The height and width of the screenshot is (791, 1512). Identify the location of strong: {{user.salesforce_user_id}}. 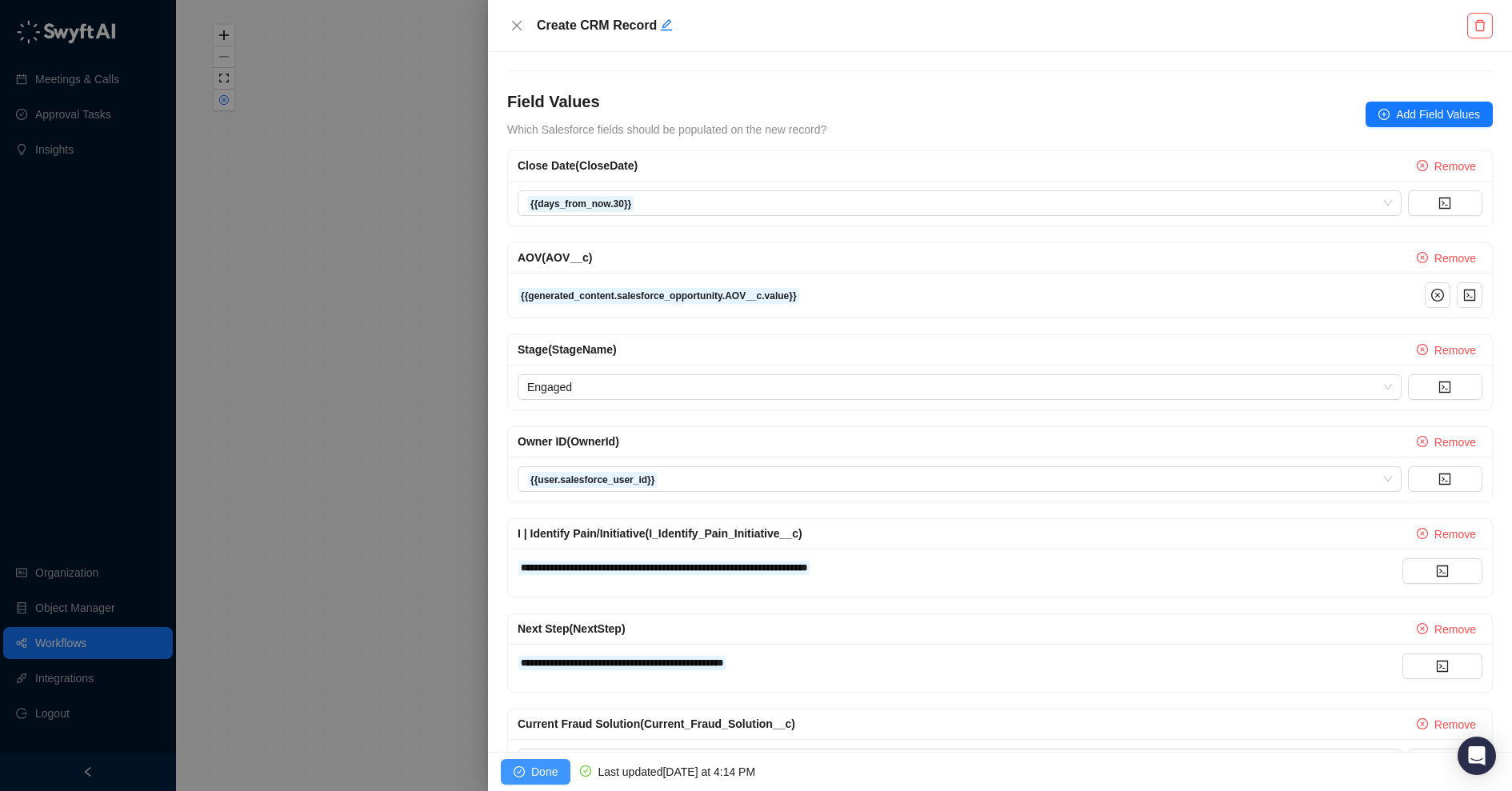
(592, 480).